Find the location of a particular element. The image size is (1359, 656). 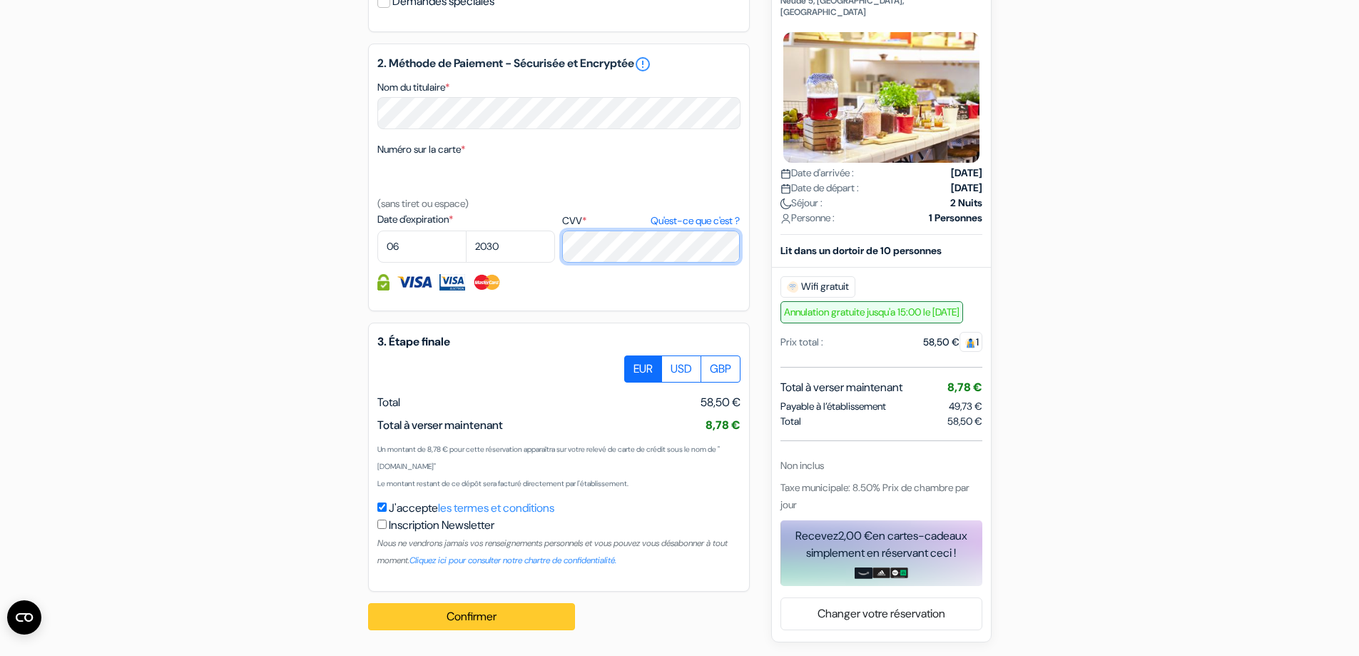

img: user_icon.svg is located at coordinates (786, 218).